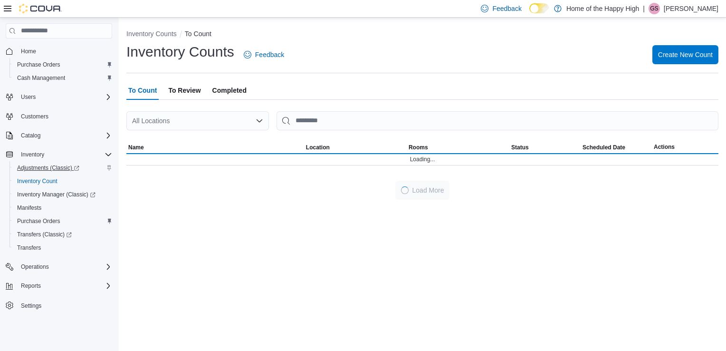 This screenshot has height=351, width=726. Describe the element at coordinates (654, 9) in the screenshot. I see `span: GS` at that location.